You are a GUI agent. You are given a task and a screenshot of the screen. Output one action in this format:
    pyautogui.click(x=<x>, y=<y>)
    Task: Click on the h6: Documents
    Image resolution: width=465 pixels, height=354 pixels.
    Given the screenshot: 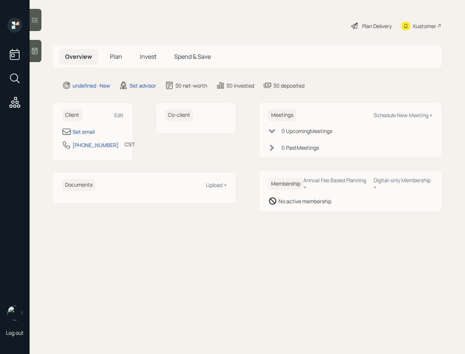 What is the action you would take?
    pyautogui.click(x=79, y=185)
    